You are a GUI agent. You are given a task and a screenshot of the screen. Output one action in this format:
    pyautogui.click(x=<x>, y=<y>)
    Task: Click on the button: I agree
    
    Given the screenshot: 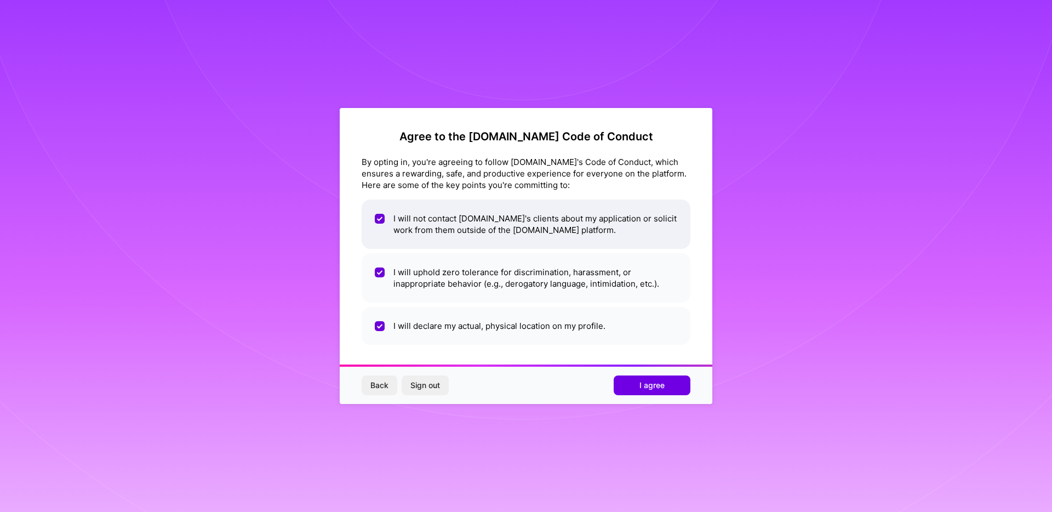 What is the action you would take?
    pyautogui.click(x=652, y=385)
    